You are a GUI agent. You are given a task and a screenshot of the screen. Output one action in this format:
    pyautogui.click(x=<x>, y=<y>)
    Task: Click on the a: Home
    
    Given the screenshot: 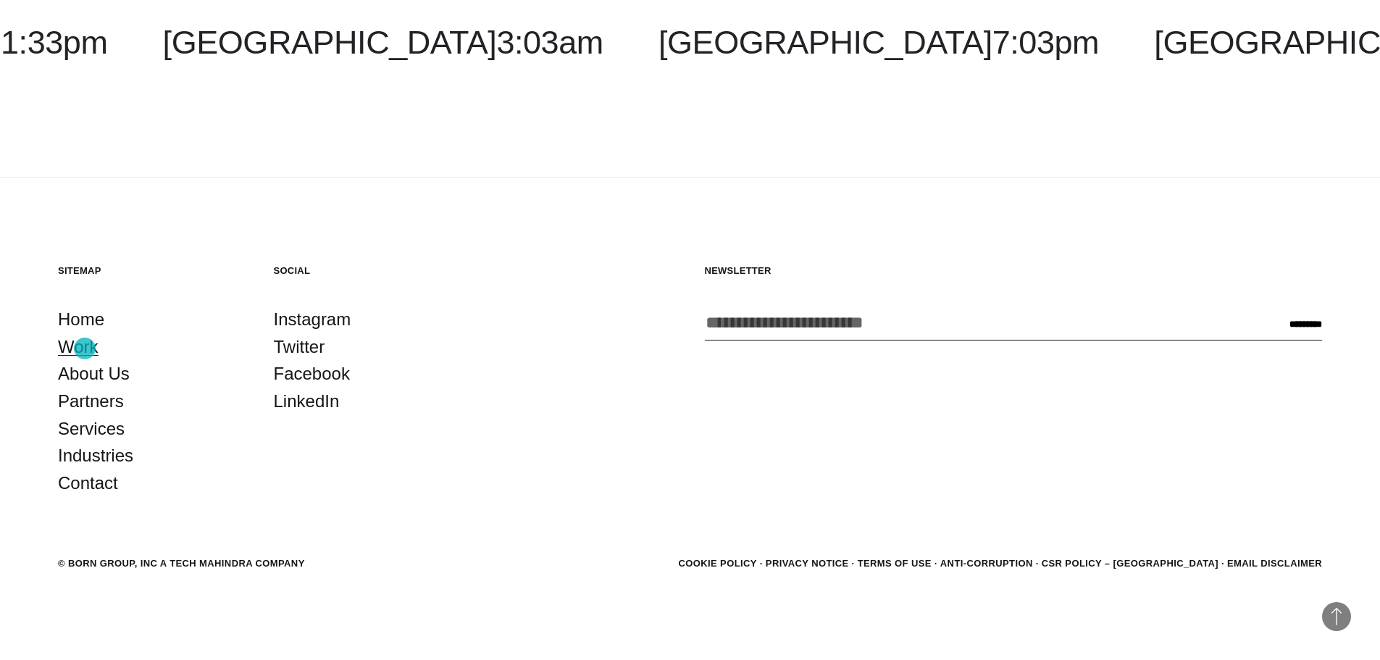 What is the action you would take?
    pyautogui.click(x=81, y=319)
    